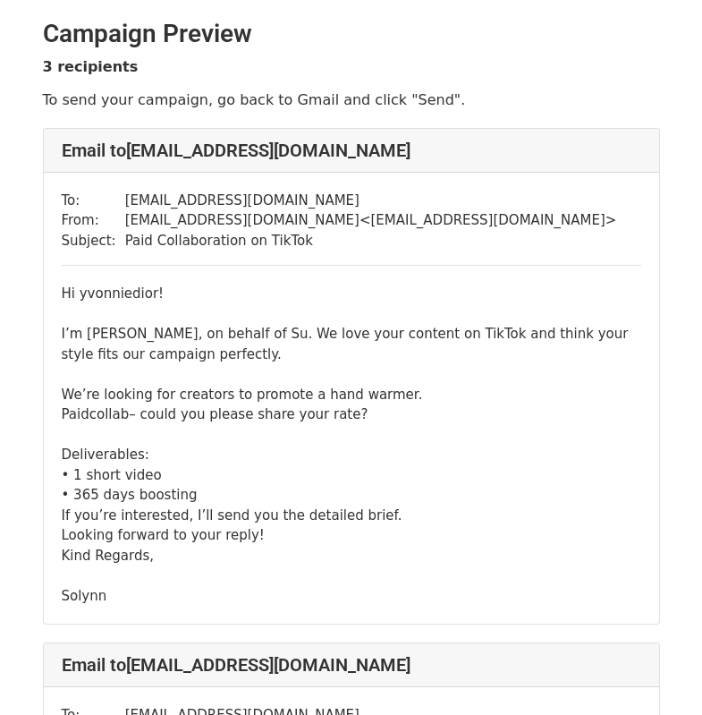  I want to click on span: collab, so click(109, 414).